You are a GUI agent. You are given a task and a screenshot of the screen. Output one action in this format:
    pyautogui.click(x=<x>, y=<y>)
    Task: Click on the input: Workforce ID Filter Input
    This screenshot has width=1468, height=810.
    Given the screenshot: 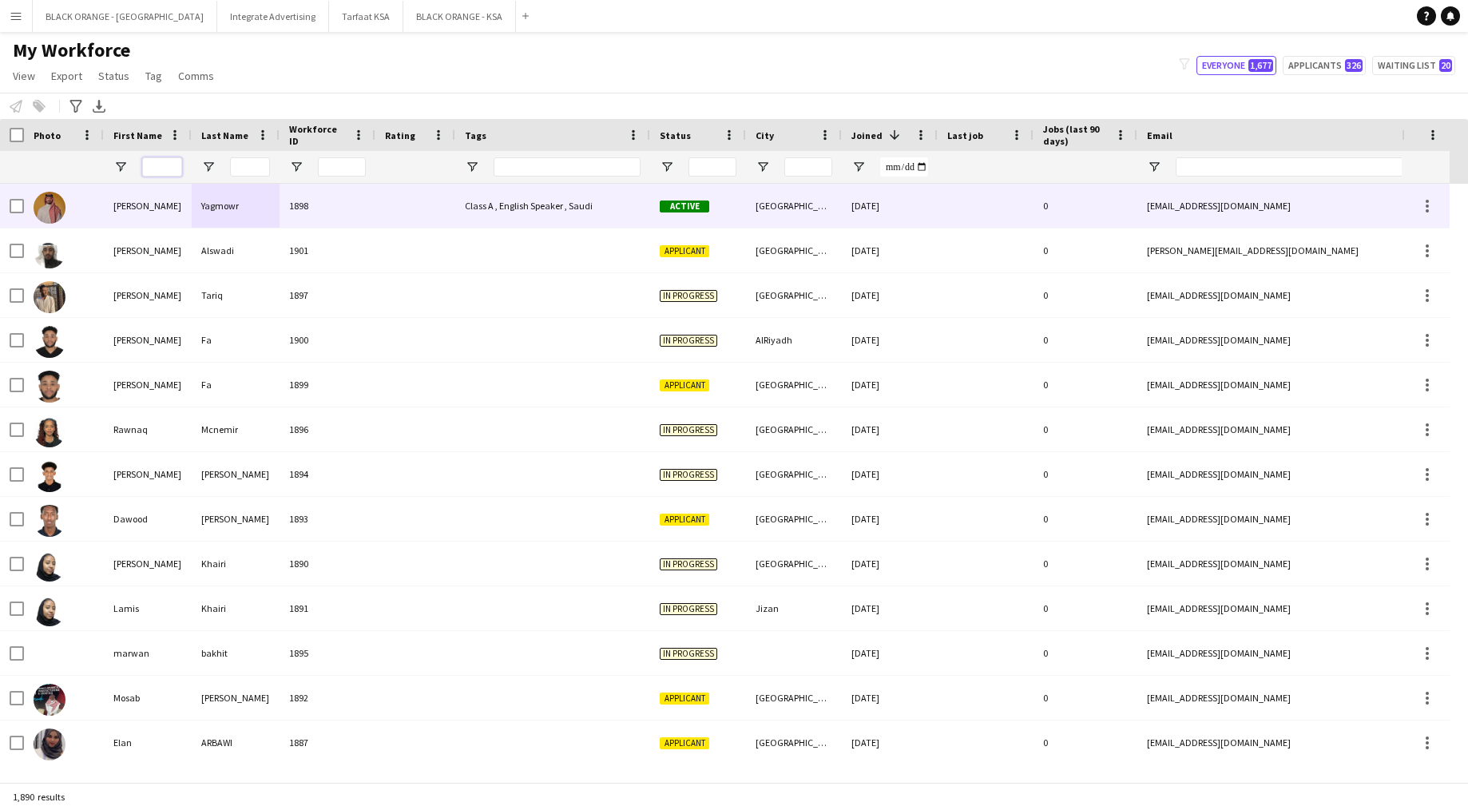 What is the action you would take?
    pyautogui.click(x=342, y=167)
    